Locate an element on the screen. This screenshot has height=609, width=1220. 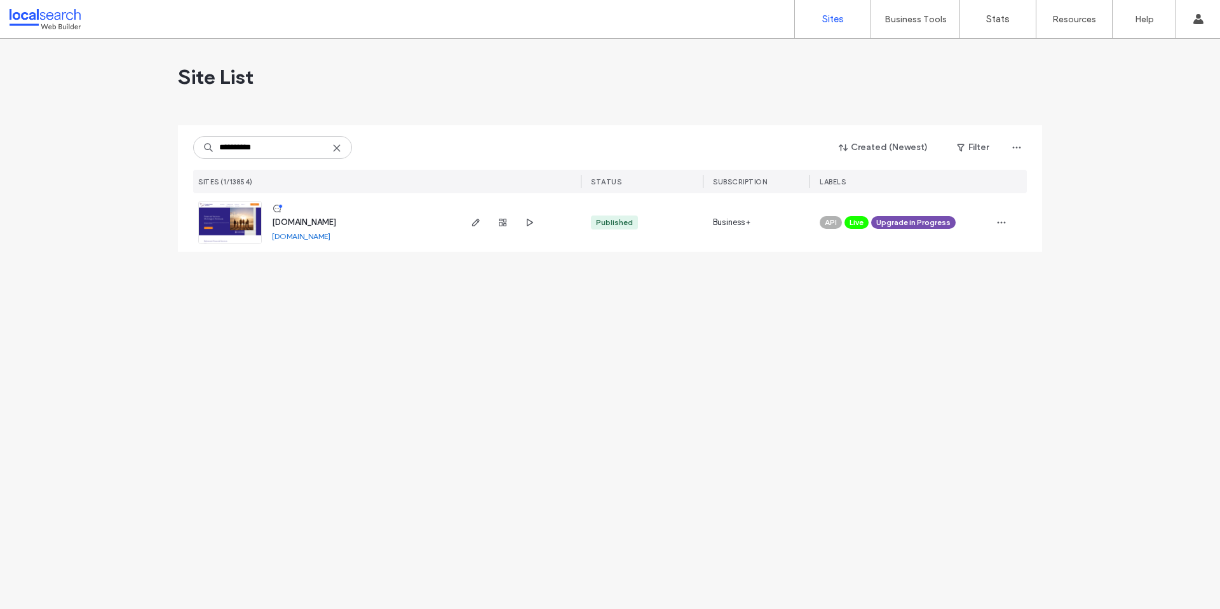
label: Sites is located at coordinates (833, 19).